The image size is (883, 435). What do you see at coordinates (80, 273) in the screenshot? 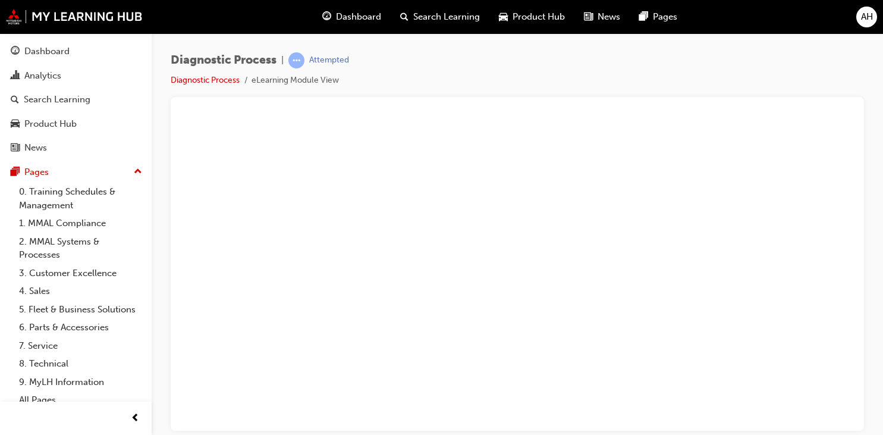
I see `a: 3. Customer Excellence` at bounding box center [80, 273].